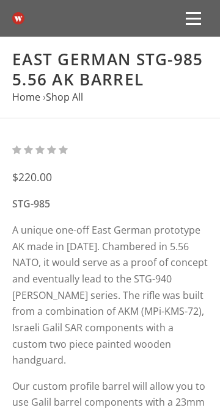 The height and width of the screenshot is (413, 220). What do you see at coordinates (64, 97) in the screenshot?
I see `a: Shop All` at bounding box center [64, 97].